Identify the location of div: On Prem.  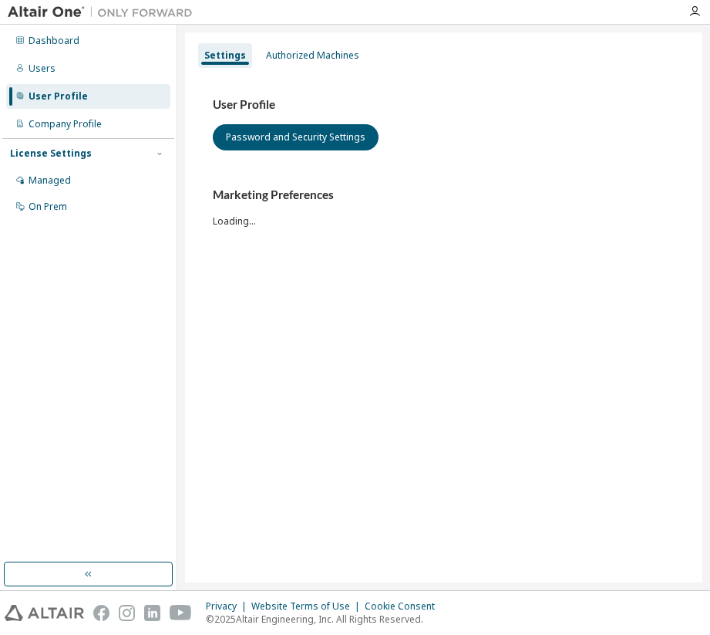
(48, 207).